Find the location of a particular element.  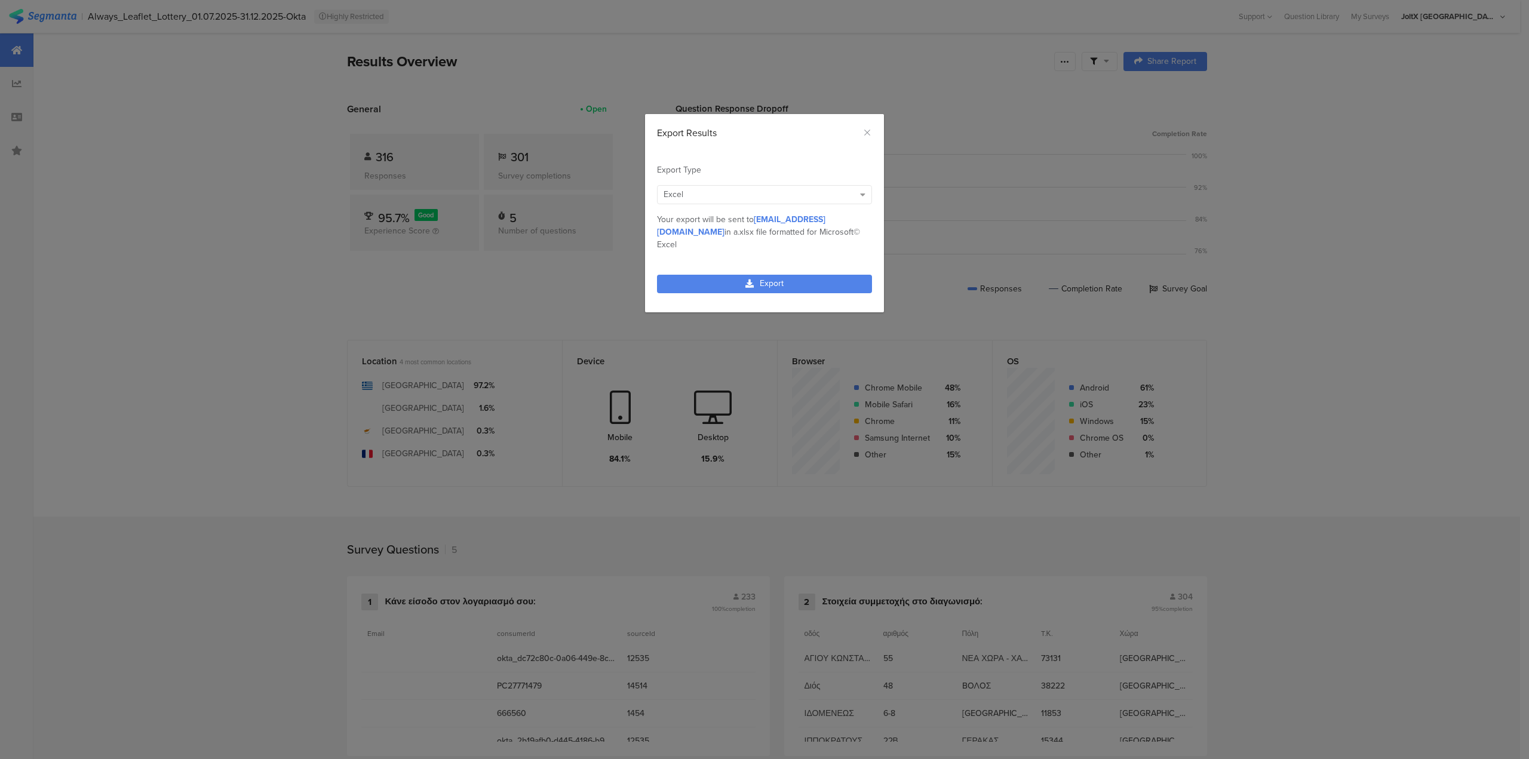

div: dialog is located at coordinates (765, 213).